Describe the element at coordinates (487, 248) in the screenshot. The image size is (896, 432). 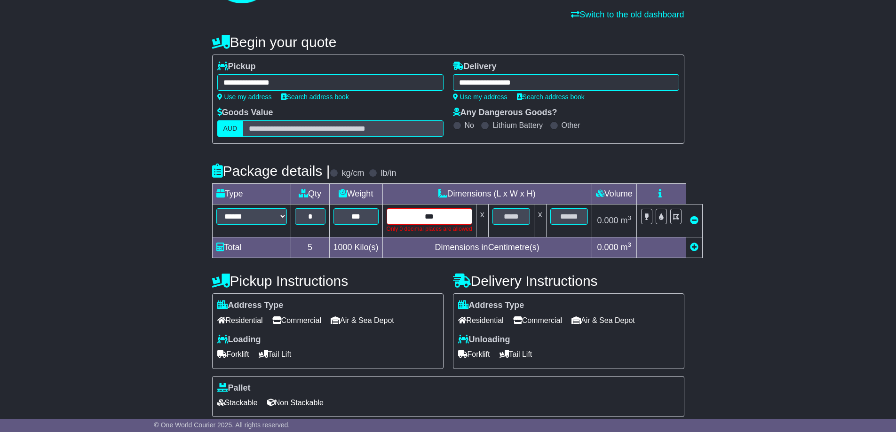
I see `td: Dimensions in Centimetre(s)` at that location.